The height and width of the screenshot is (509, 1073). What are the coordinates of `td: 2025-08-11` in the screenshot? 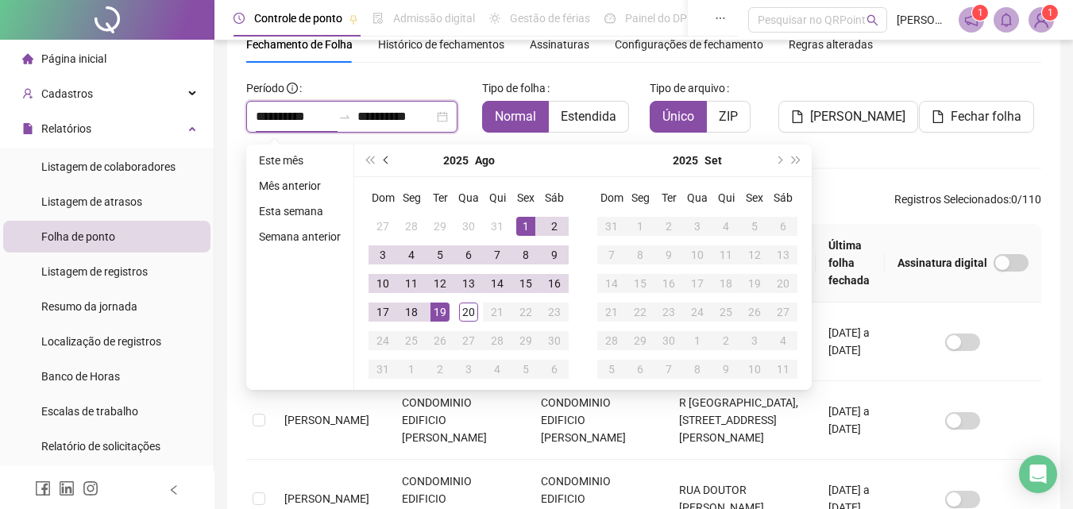 It's located at (412, 284).